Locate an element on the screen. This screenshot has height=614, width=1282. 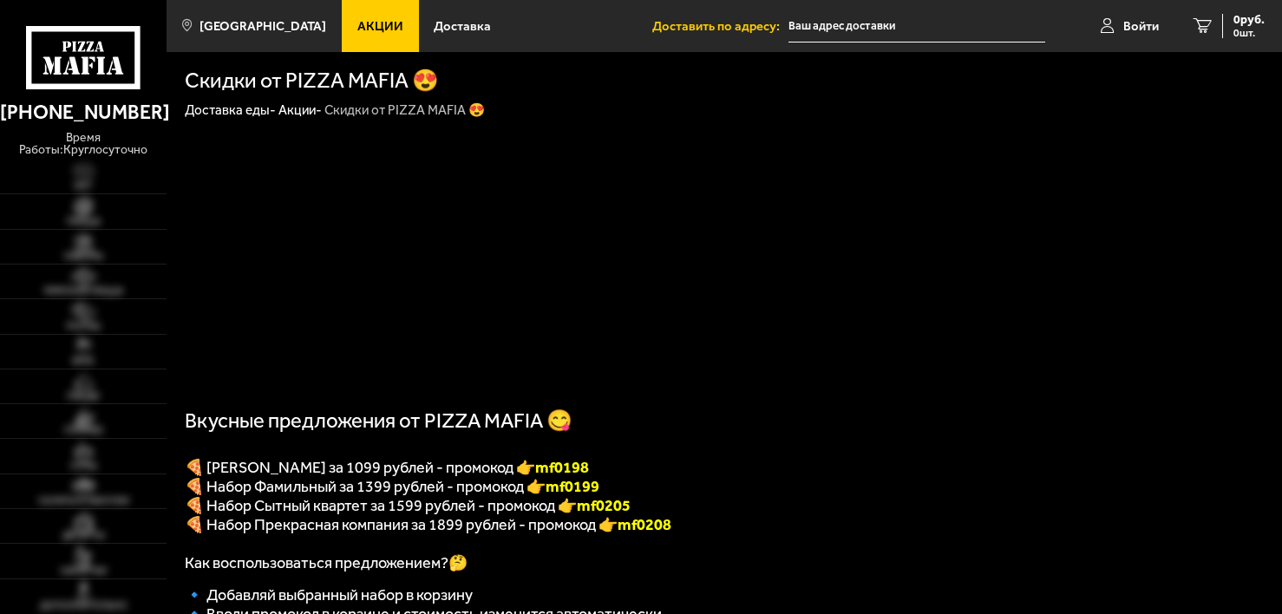
b: mf0205 is located at coordinates (604, 506).